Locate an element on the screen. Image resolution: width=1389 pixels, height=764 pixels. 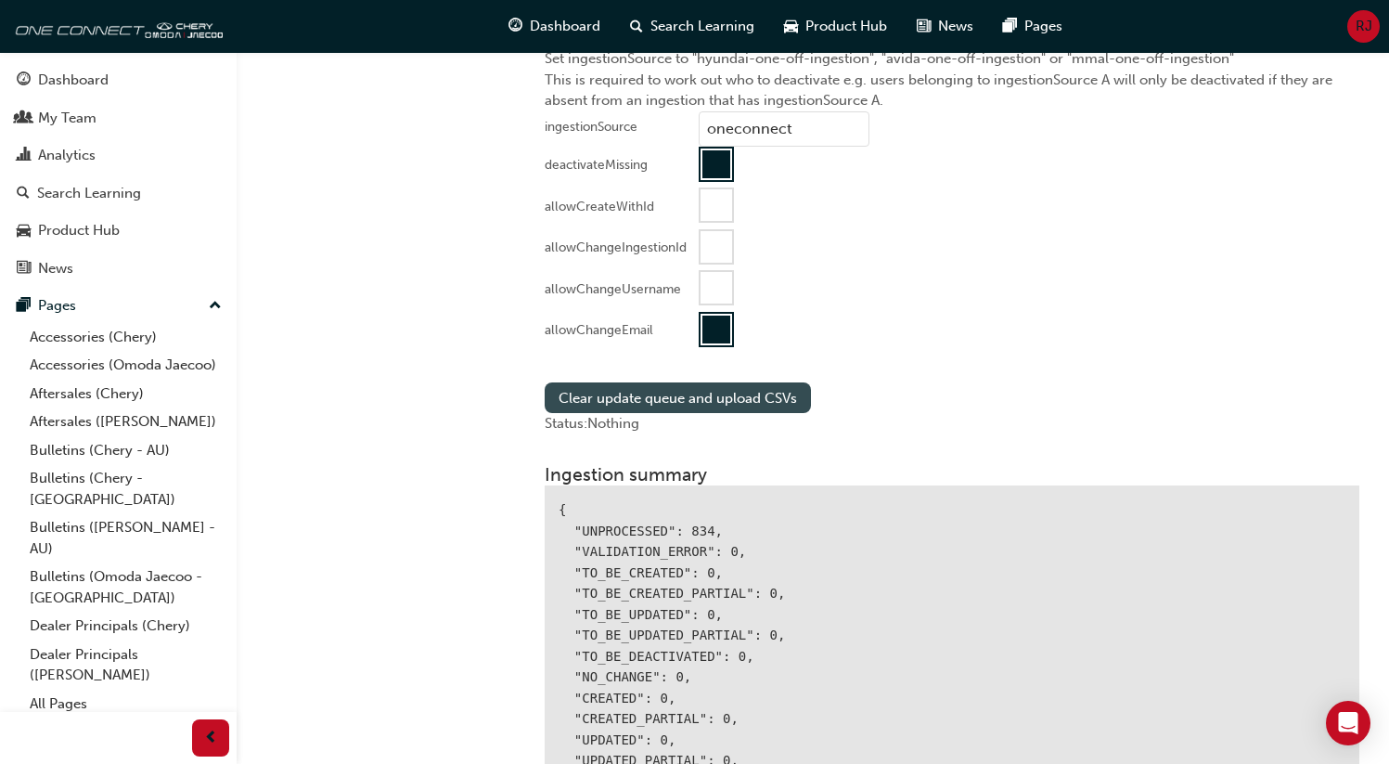
span: people-icon is located at coordinates (23, 119).